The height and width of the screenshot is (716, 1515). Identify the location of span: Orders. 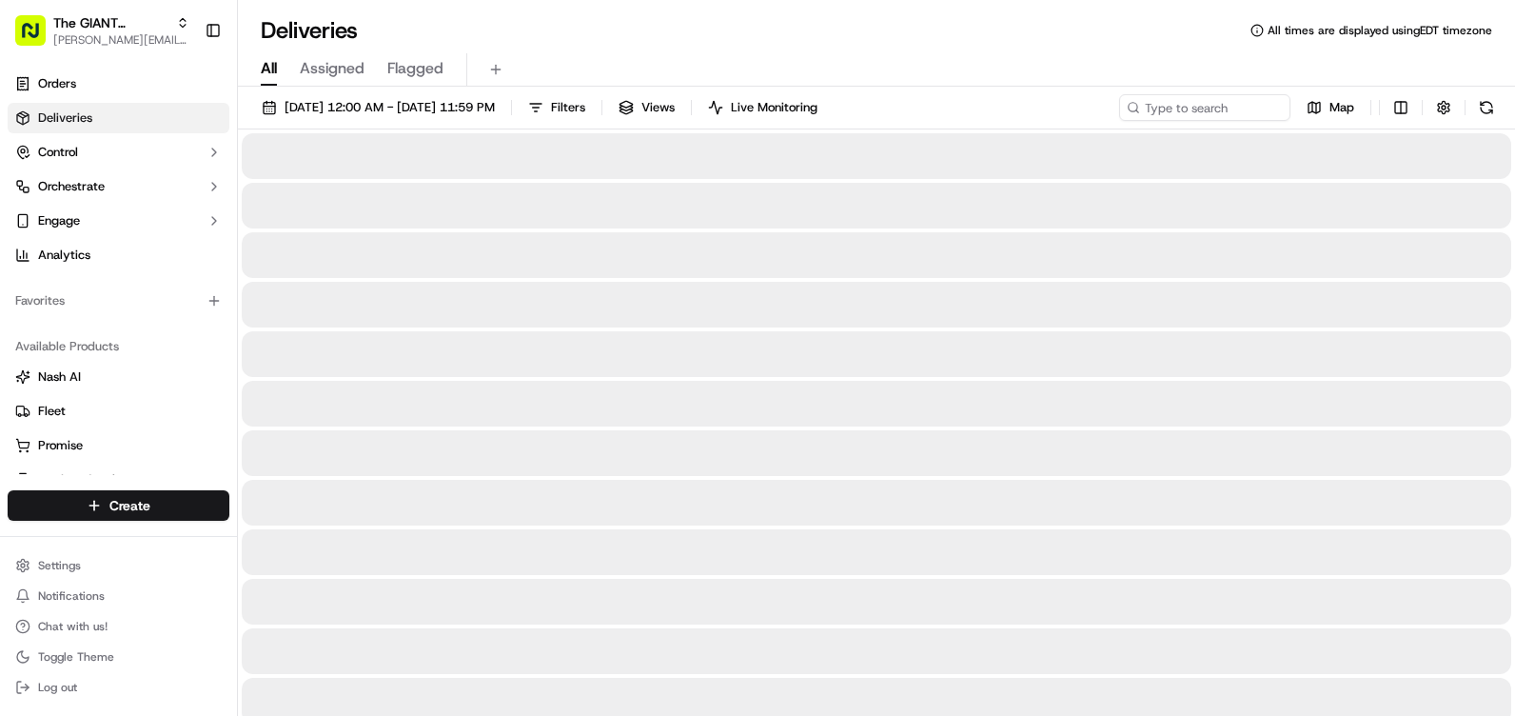
(57, 84).